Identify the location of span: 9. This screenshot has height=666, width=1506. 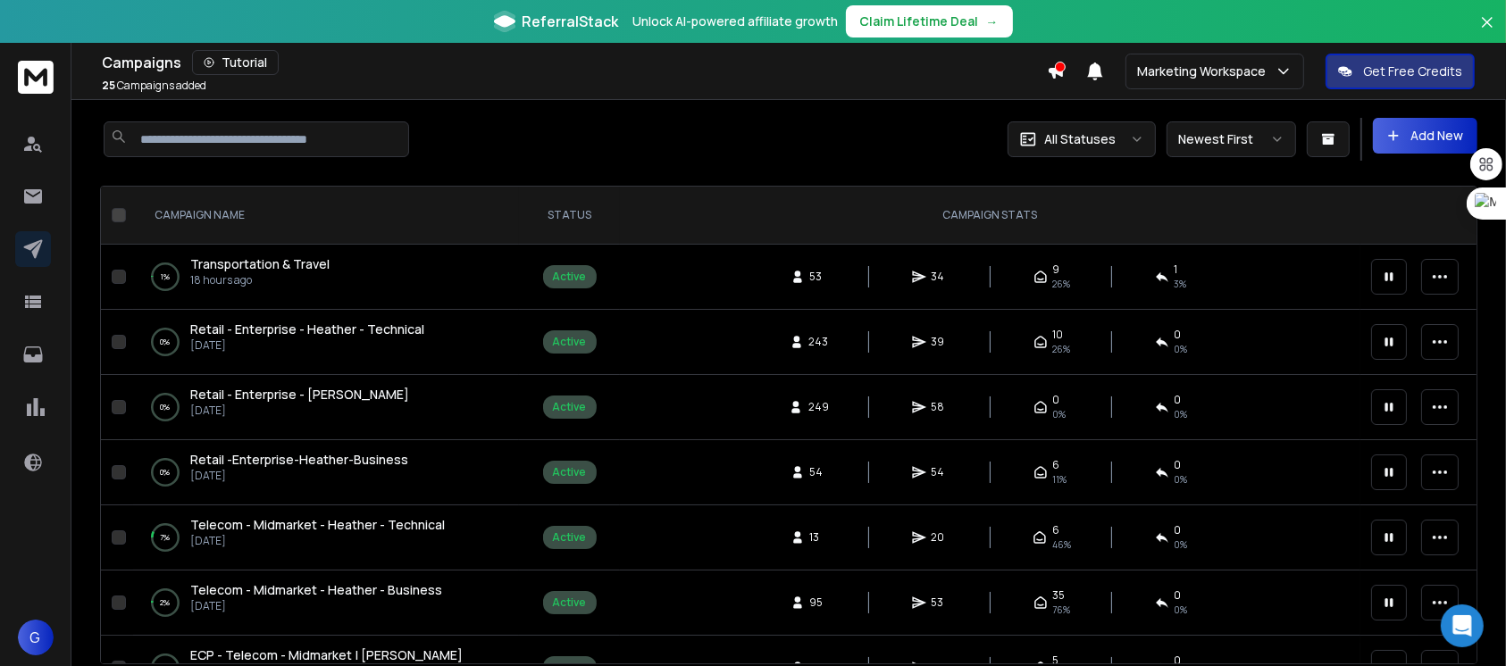
(1057, 270).